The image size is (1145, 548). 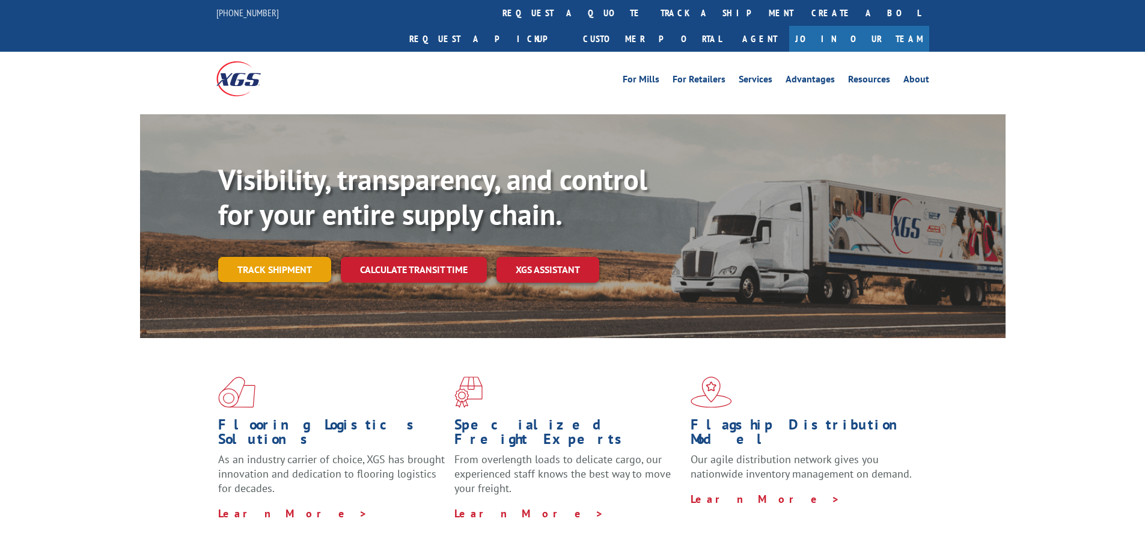 What do you see at coordinates (332, 435) in the screenshot?
I see `h1: Flooring Logistics Solutions` at bounding box center [332, 435].